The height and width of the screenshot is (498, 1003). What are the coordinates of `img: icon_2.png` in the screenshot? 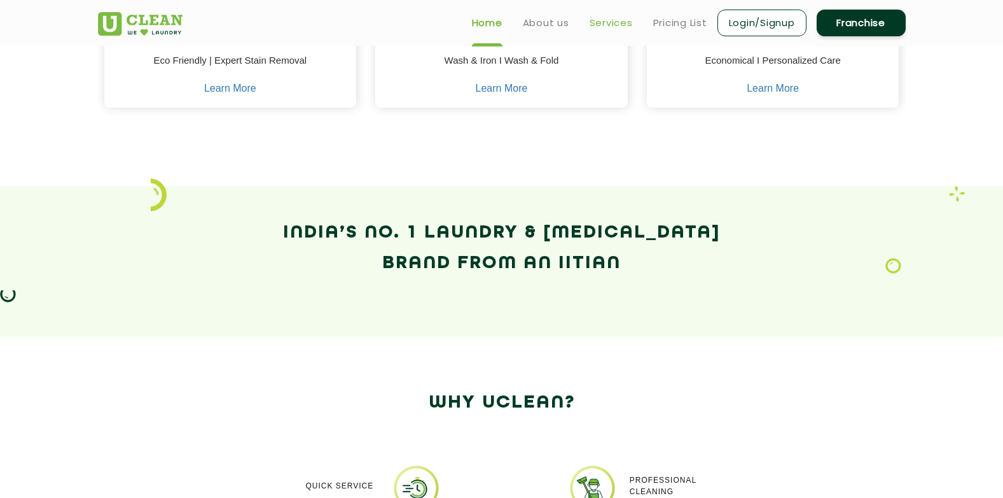 It's located at (158, 195).